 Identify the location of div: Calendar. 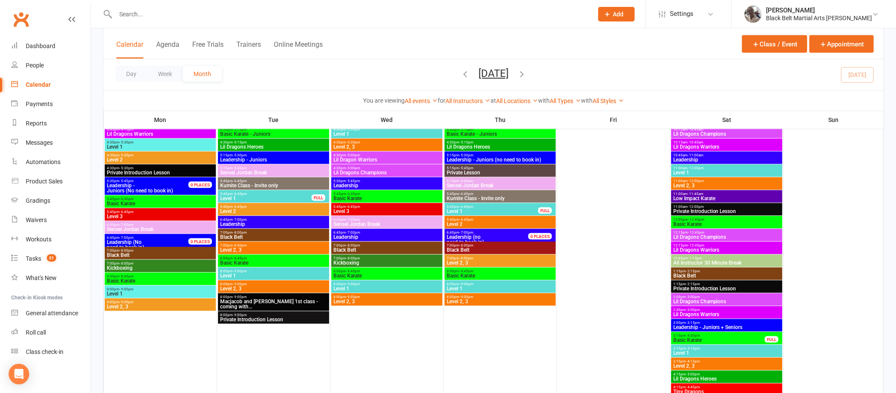
(38, 85).